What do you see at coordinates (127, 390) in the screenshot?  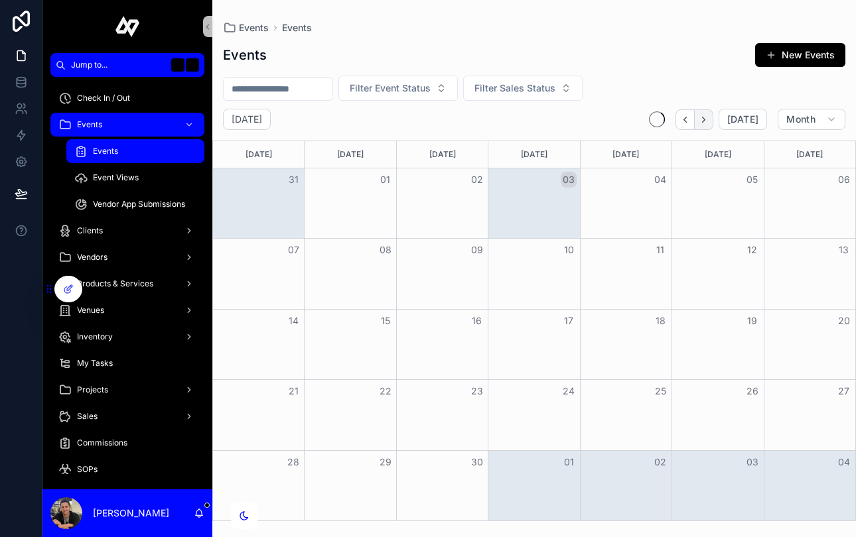 I see `a: Projects` at bounding box center [127, 390].